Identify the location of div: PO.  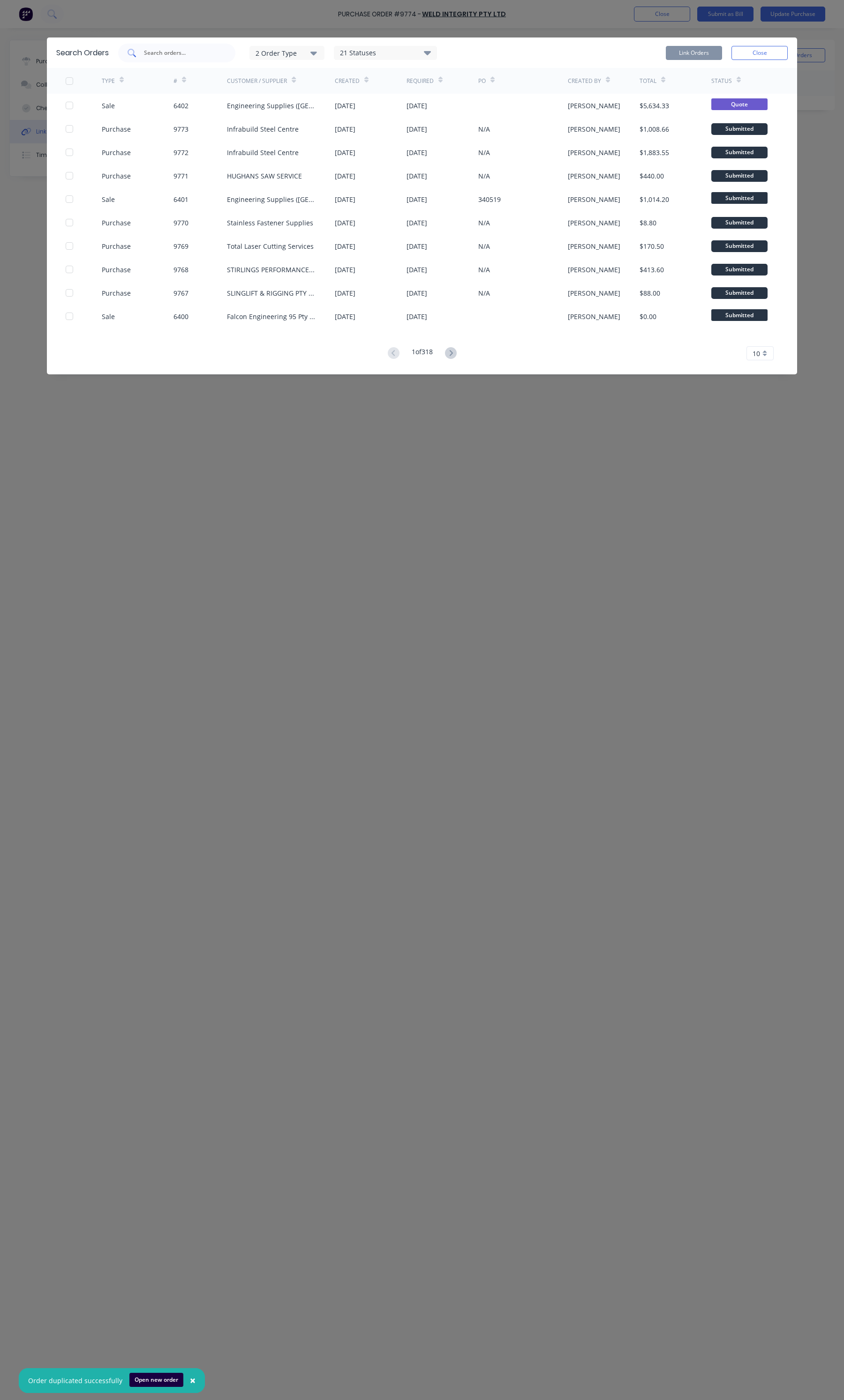
(482, 81).